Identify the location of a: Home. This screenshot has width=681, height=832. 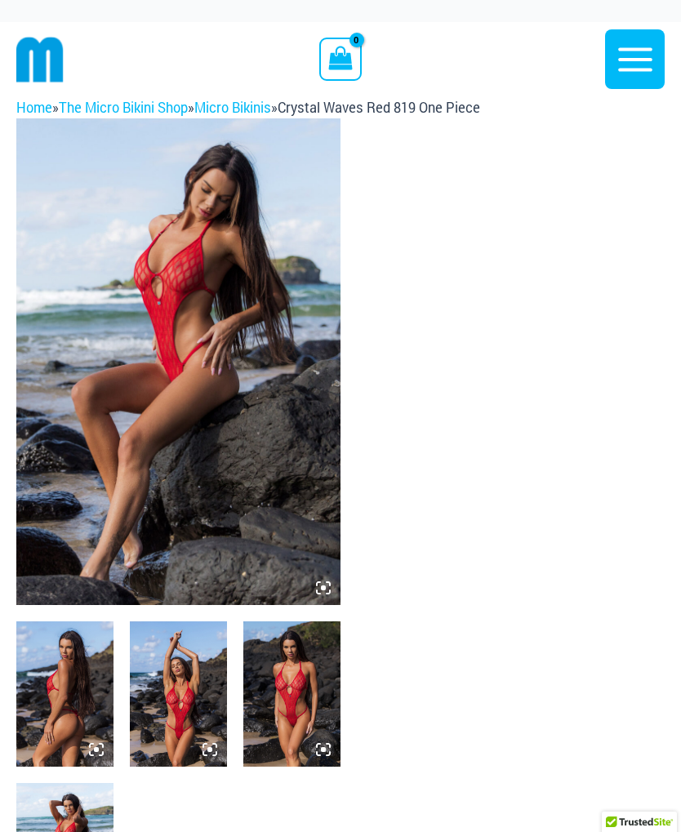
(34, 107).